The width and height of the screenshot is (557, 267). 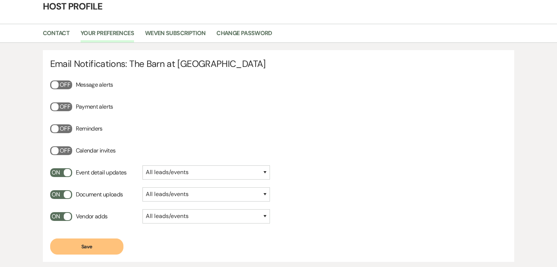 I want to click on div: Event detail updates, so click(x=93, y=178).